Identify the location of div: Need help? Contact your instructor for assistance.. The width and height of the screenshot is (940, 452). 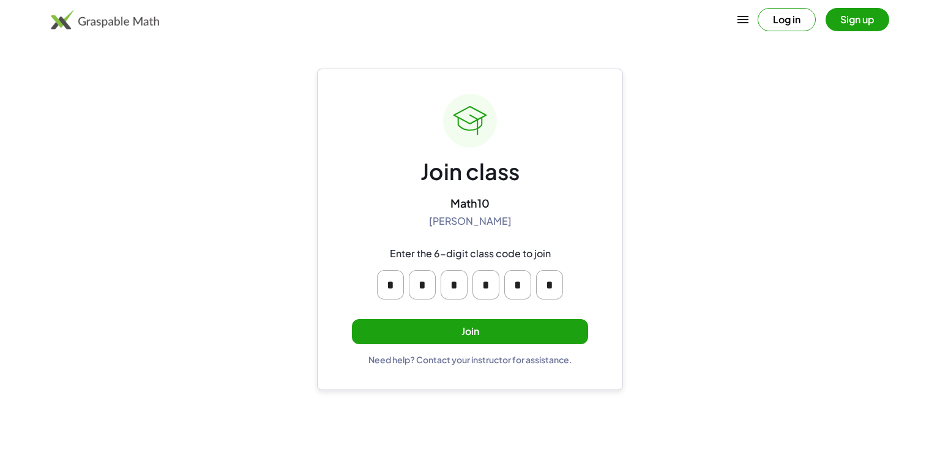
(470, 359).